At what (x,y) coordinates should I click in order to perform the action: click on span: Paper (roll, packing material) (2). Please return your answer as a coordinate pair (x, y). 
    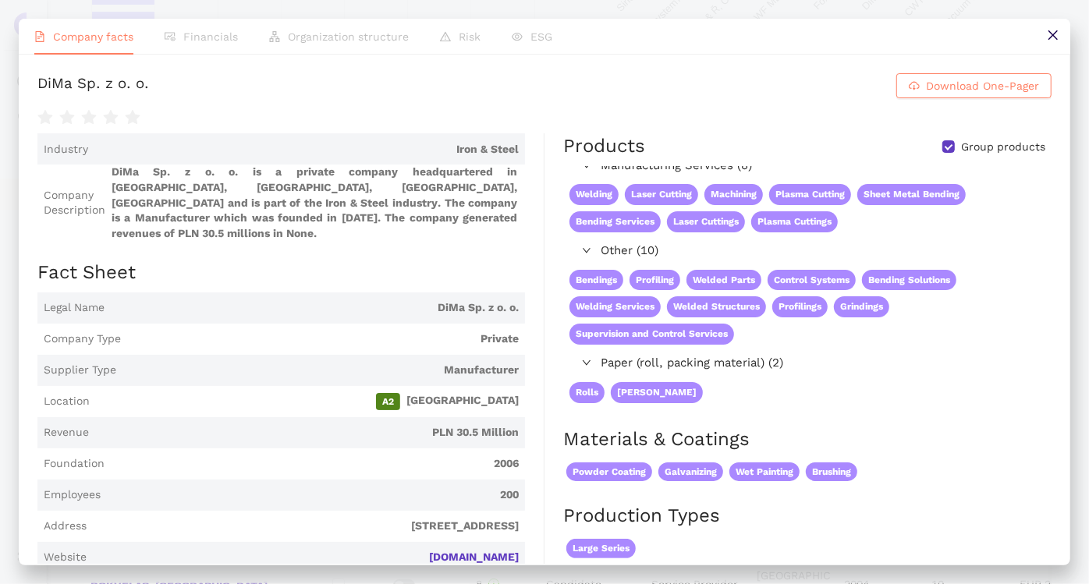
    Looking at the image, I should click on (822, 363).